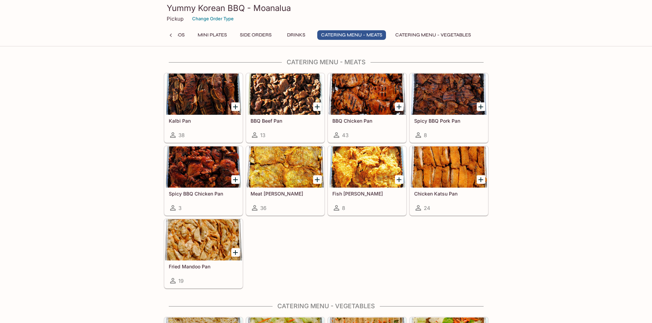 Image resolution: width=652 pixels, height=323 pixels. What do you see at coordinates (236, 107) in the screenshot?
I see `button: Add Kalbi Pan` at bounding box center [236, 107].